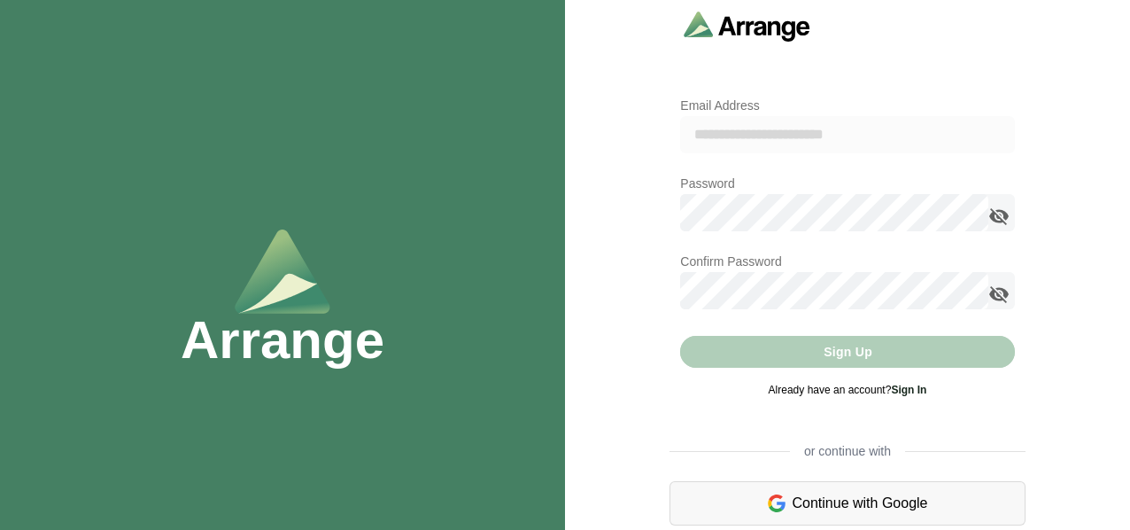  Describe the element at coordinates (847, 105) in the screenshot. I see `p: Email Address` at that location.